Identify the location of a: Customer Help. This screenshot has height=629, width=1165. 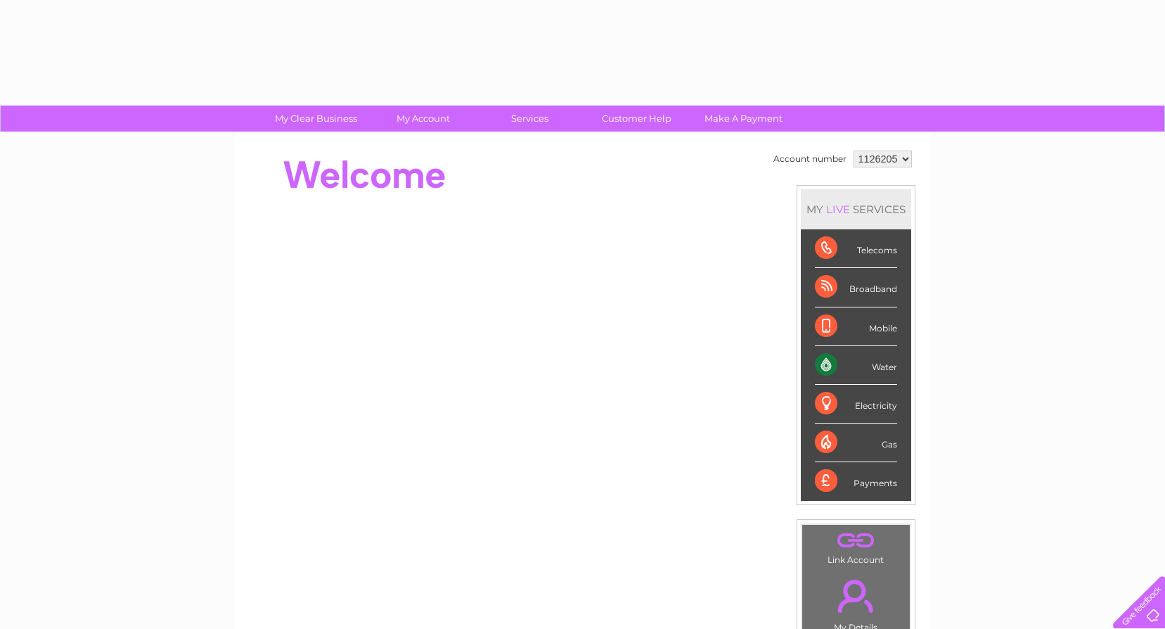
(636, 118).